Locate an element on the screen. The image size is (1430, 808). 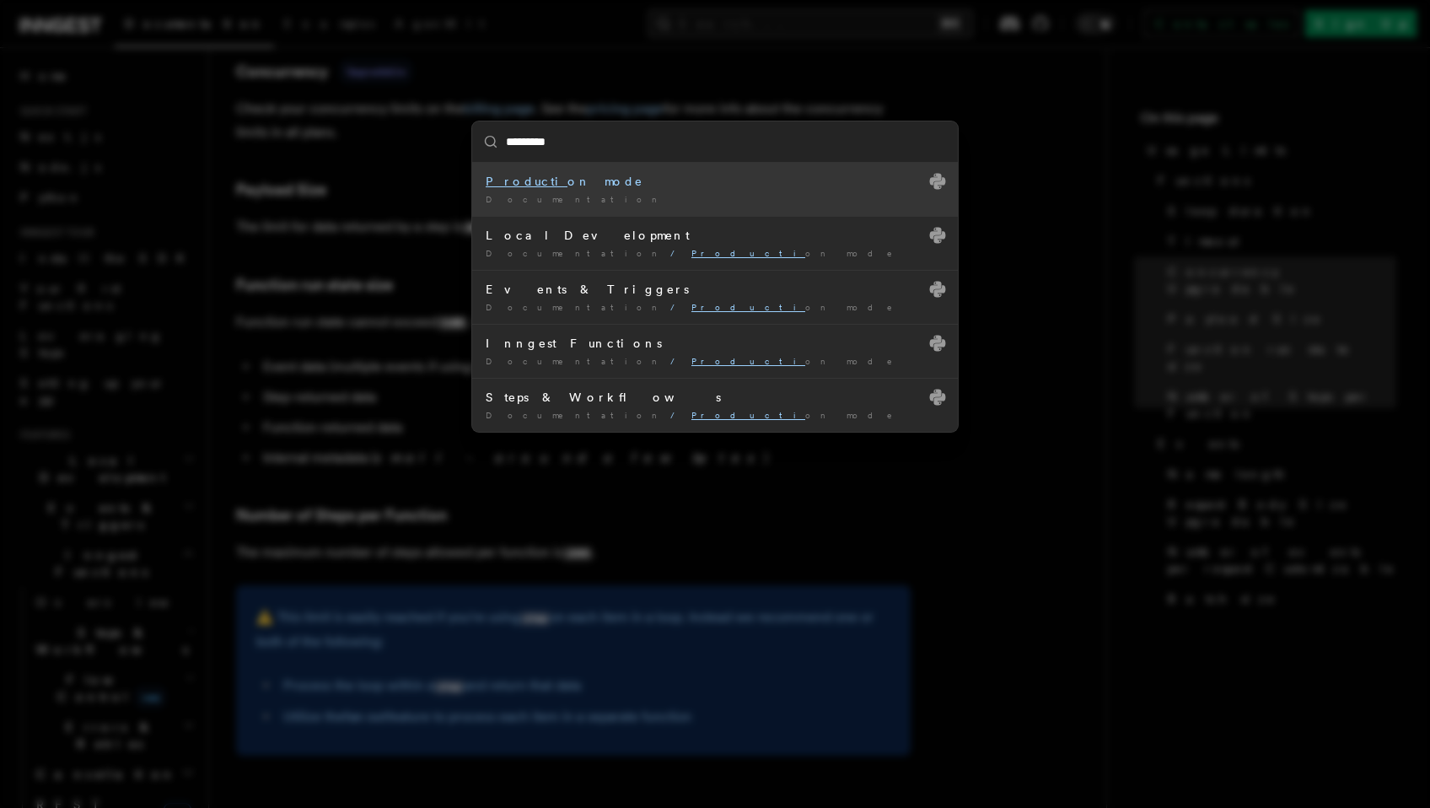
div: Steps & Workflows is located at coordinates (715, 397).